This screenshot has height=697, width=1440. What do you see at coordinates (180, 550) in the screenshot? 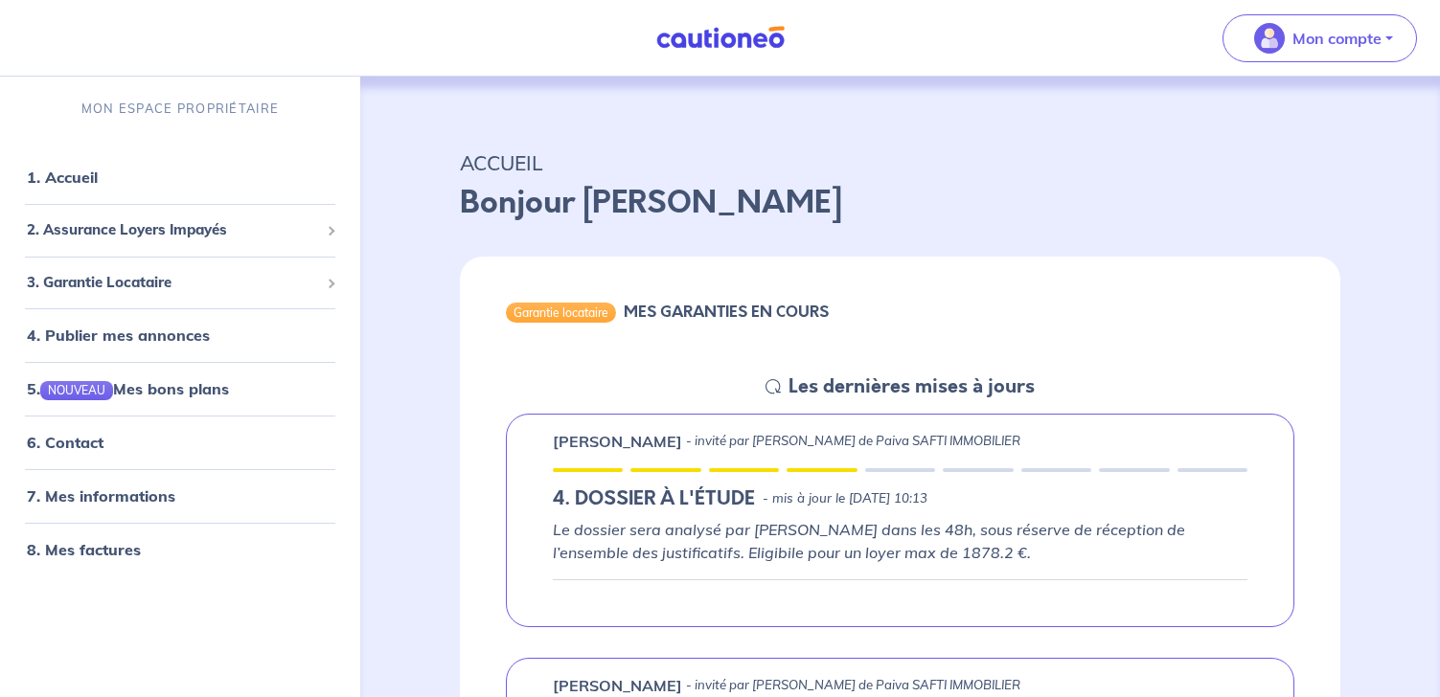
I see `div: 8. Mes factures` at bounding box center [180, 550].